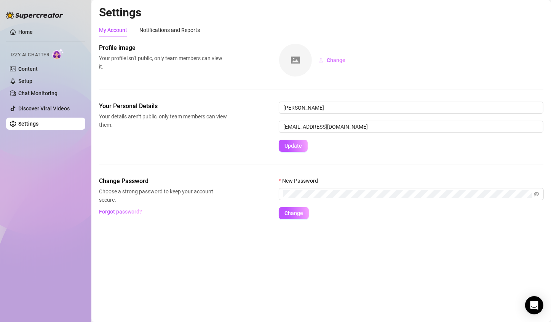  I want to click on span: eye-invisible, so click(536, 194).